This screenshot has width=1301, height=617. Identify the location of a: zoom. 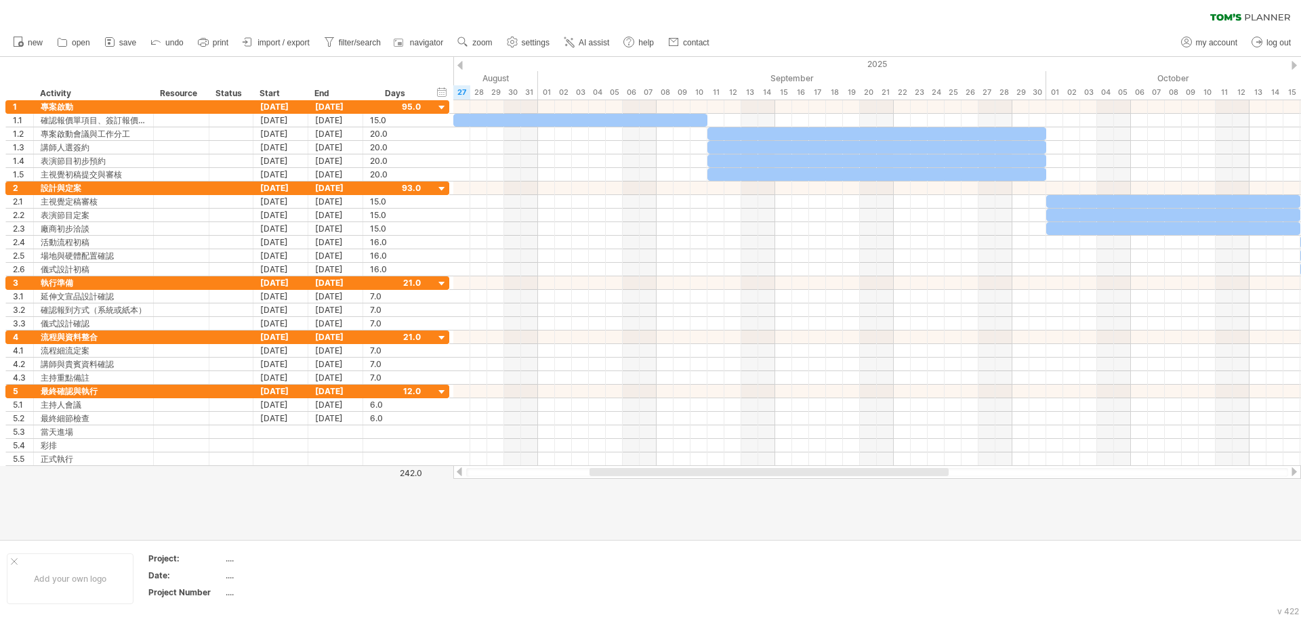
(475, 43).